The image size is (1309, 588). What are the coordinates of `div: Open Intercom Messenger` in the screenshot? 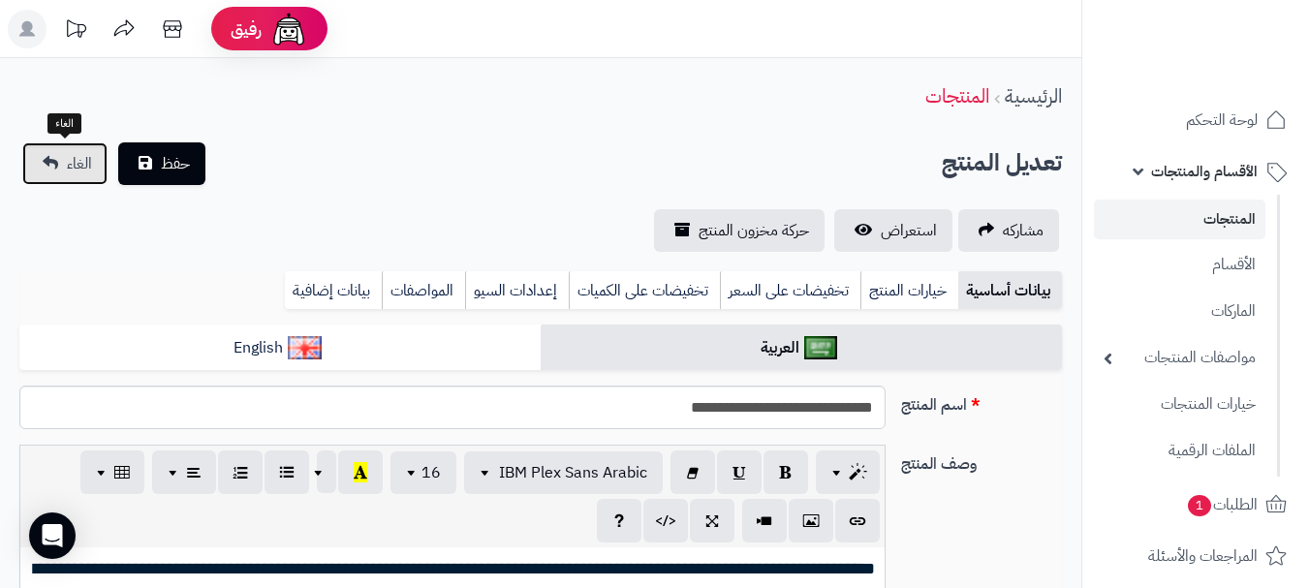 It's located at (52, 536).